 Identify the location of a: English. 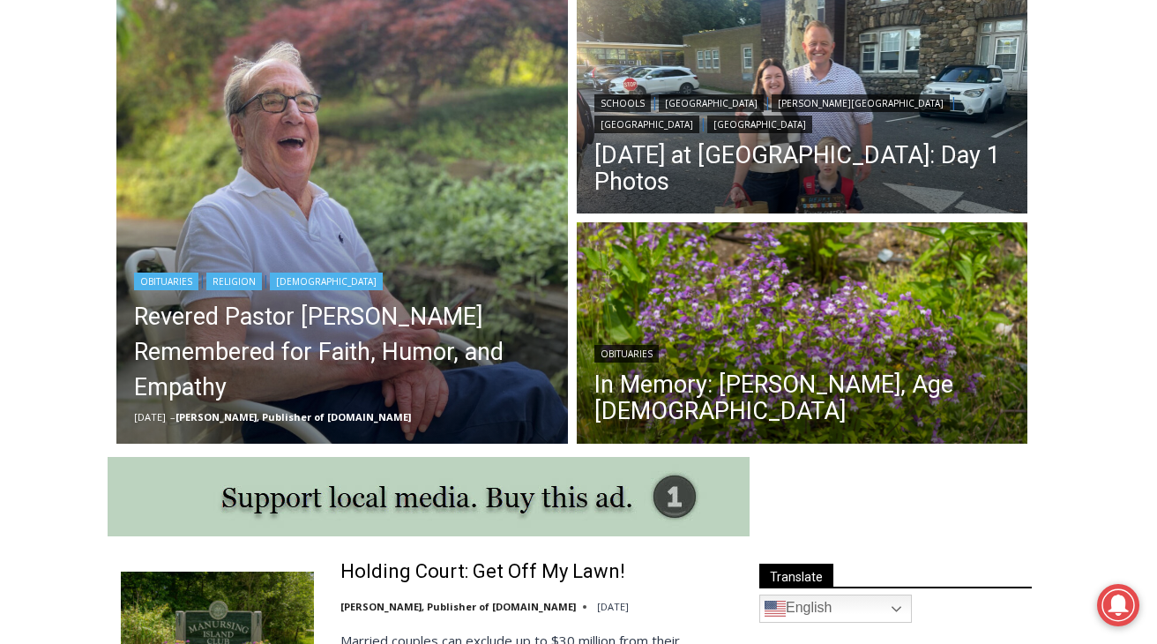
(835, 609).